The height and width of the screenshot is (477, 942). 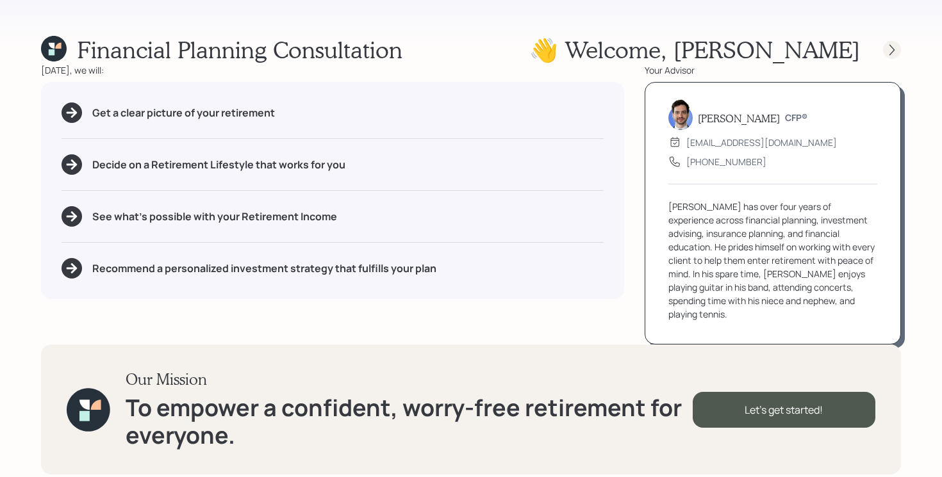 What do you see at coordinates (183, 113) in the screenshot?
I see `h5: Get a clear picture of your retirement` at bounding box center [183, 113].